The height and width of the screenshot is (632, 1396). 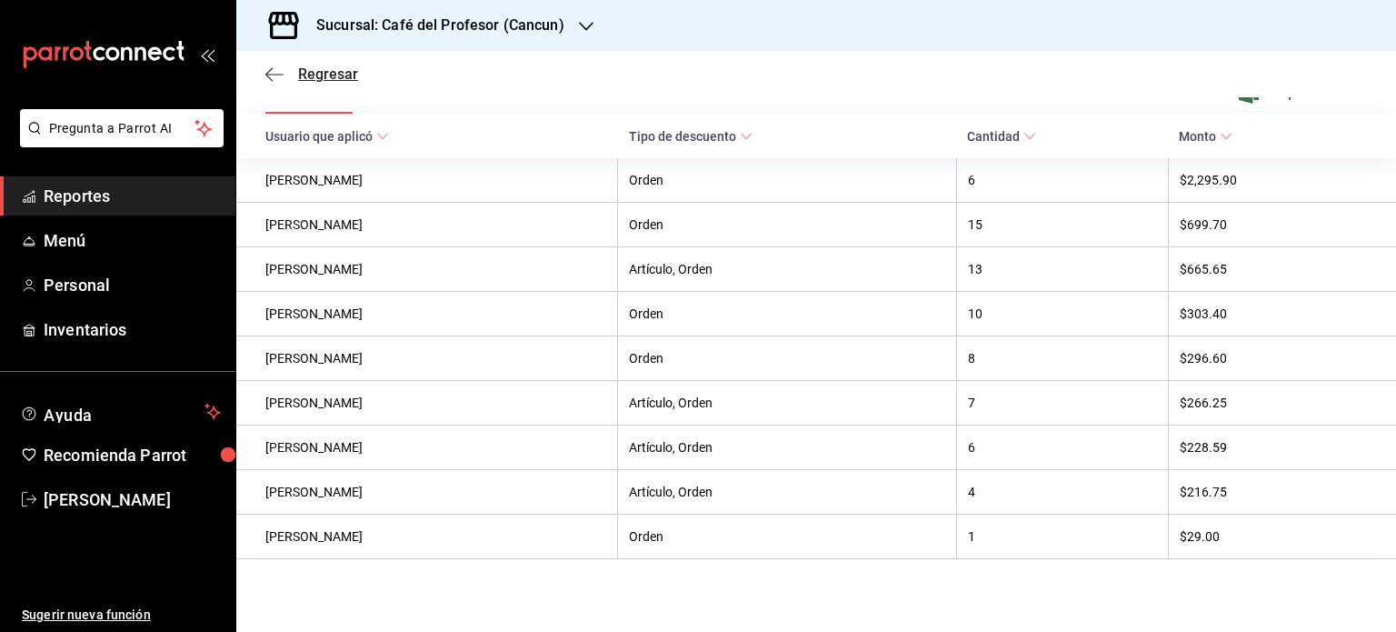 I want to click on th: 7, so click(x=1062, y=403).